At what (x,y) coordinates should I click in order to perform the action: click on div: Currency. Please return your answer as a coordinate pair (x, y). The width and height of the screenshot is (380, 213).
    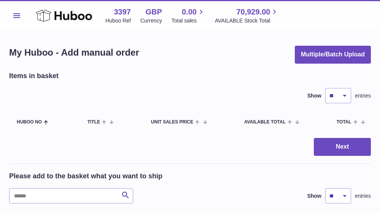
    Looking at the image, I should click on (151, 21).